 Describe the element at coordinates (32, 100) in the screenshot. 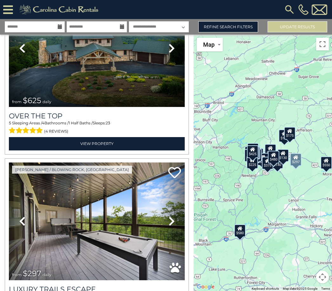

I see `span: $625` at that location.